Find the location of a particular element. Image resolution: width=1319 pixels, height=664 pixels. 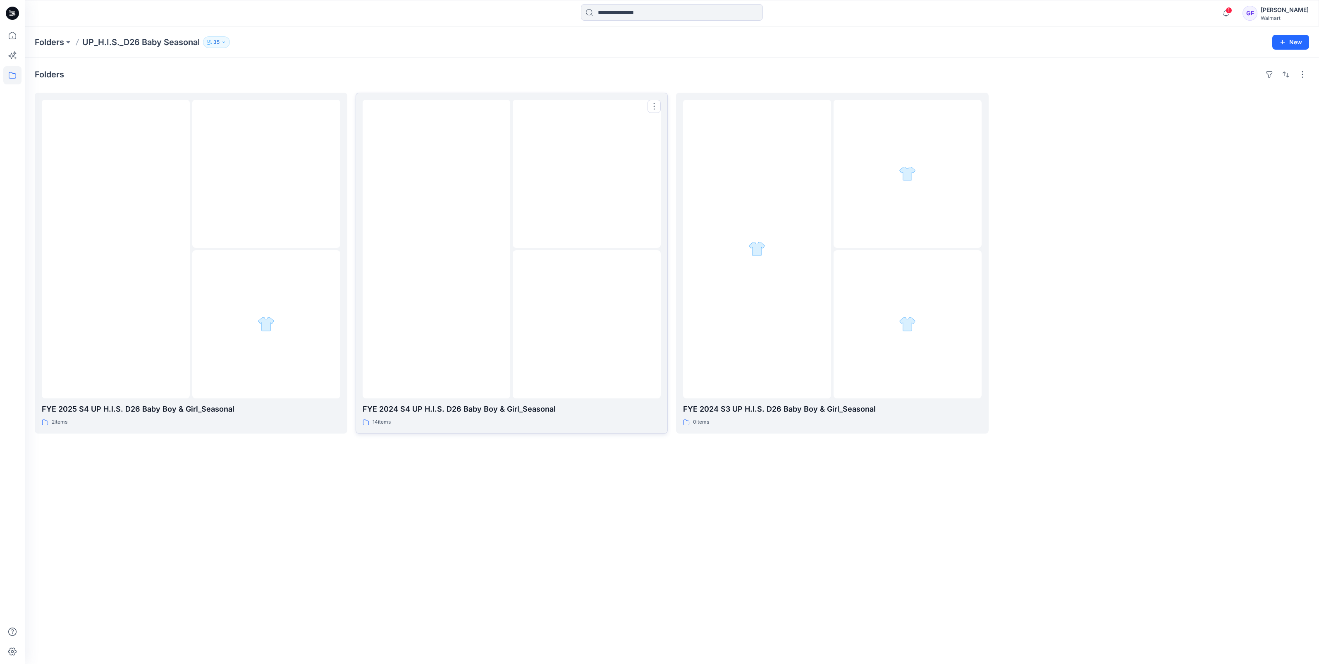

p: UP_H.I.S._D26 Baby Seasonal is located at coordinates (141, 42).